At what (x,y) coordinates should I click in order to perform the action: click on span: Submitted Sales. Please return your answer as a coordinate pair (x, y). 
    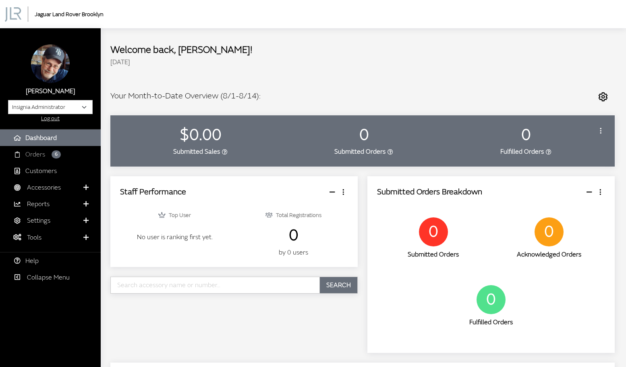
    Looking at the image, I should click on (201, 152).